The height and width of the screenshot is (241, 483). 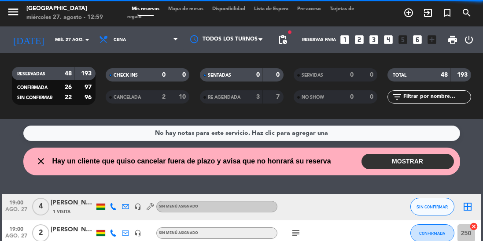 What do you see at coordinates (89, 87) in the screenshot?
I see `strong: 97` at bounding box center [89, 87].